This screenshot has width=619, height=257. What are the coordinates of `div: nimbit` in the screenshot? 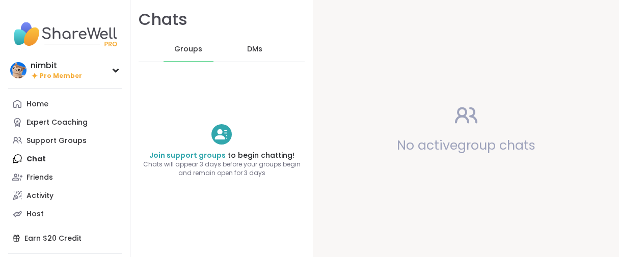 It's located at (56, 66).